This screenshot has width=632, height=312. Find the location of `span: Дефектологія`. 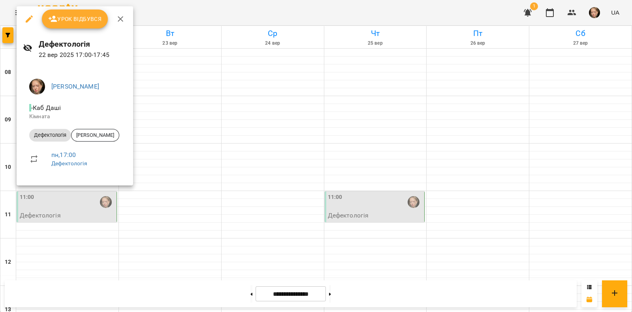

span: Дефектологія is located at coordinates (50, 135).